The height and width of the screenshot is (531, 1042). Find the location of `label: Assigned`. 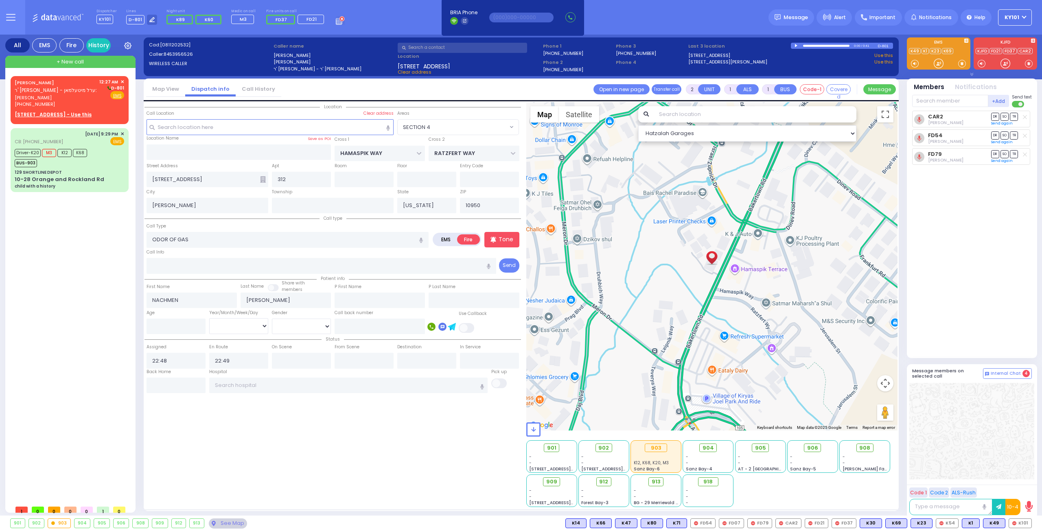

label: Assigned is located at coordinates (156, 347).